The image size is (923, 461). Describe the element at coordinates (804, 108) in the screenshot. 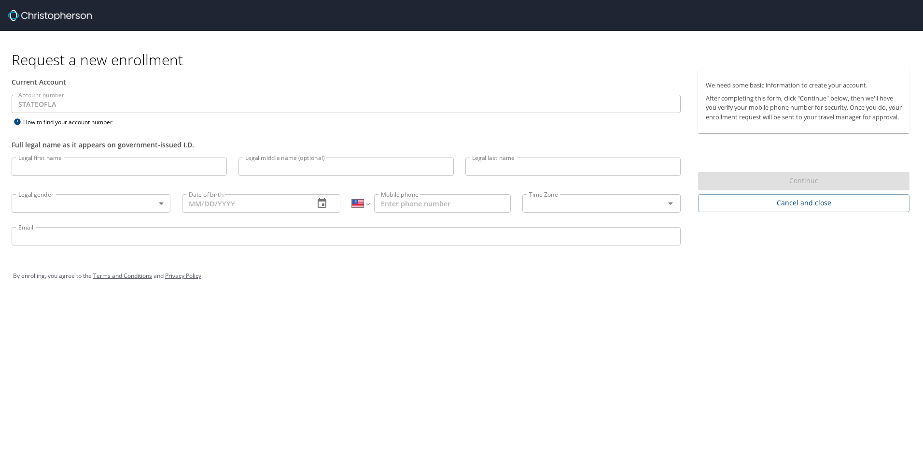

I see `p: After completing this form, click "Continue" below, then we'll have you verify your mobile phone ...` at that location.